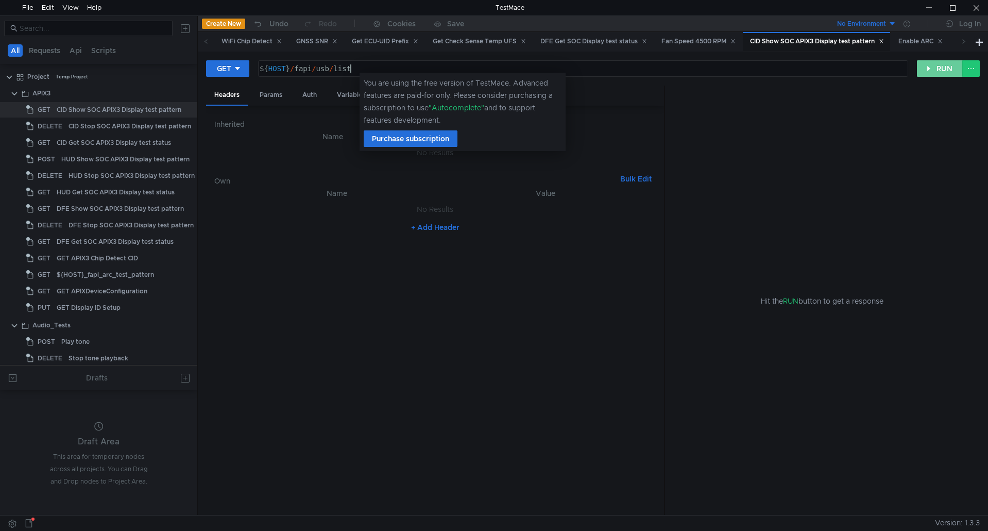 The image size is (988, 531). Describe the element at coordinates (401, 24) in the screenshot. I see `div: Cookies` at that location.